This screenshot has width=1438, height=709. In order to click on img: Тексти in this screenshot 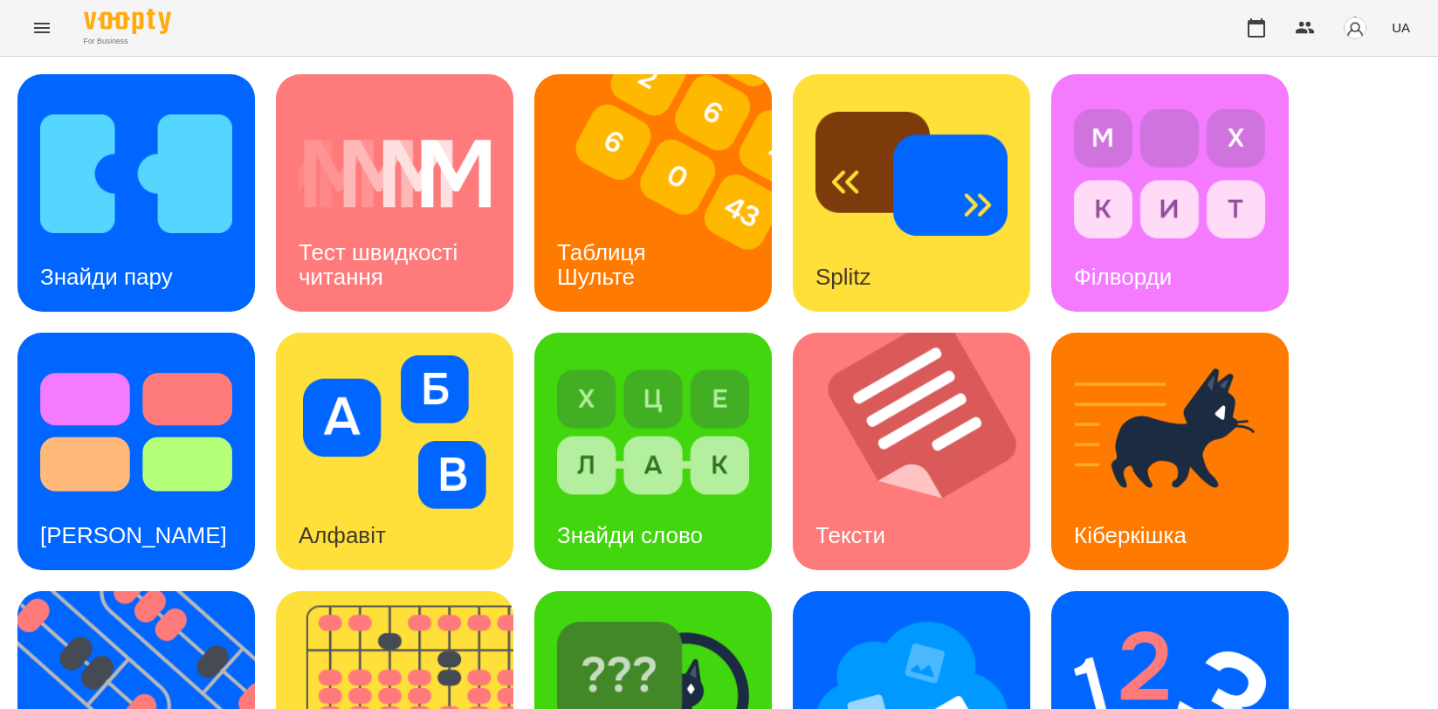, I will do `click(922, 451)`.